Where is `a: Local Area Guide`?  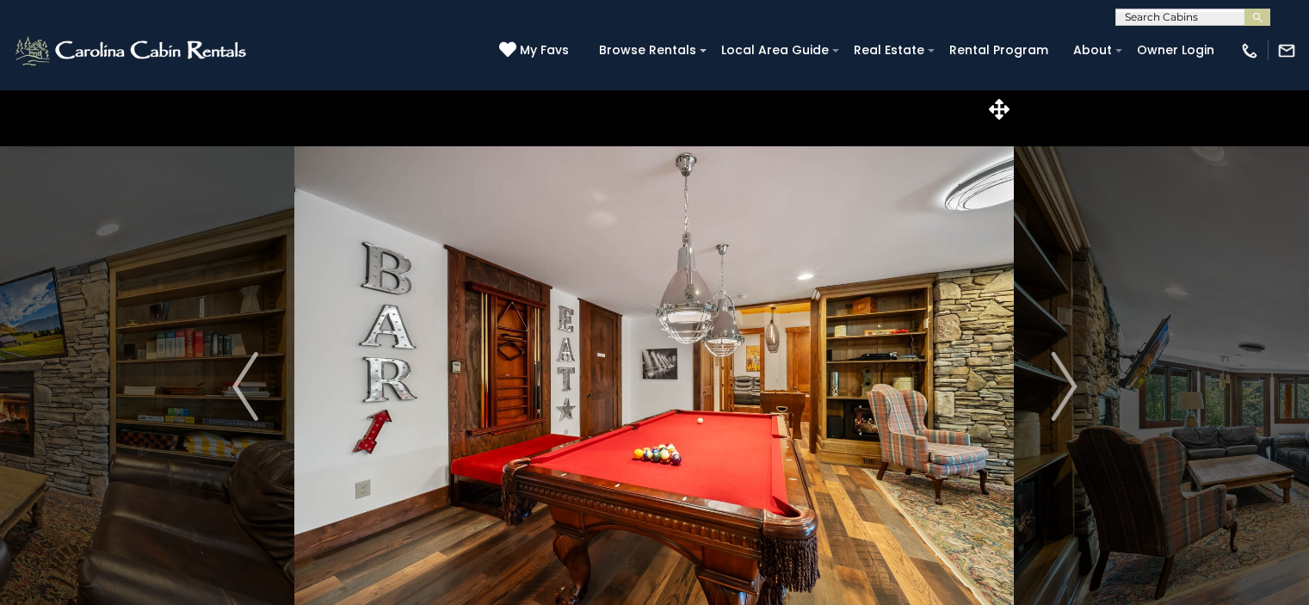 a: Local Area Guide is located at coordinates (775, 50).